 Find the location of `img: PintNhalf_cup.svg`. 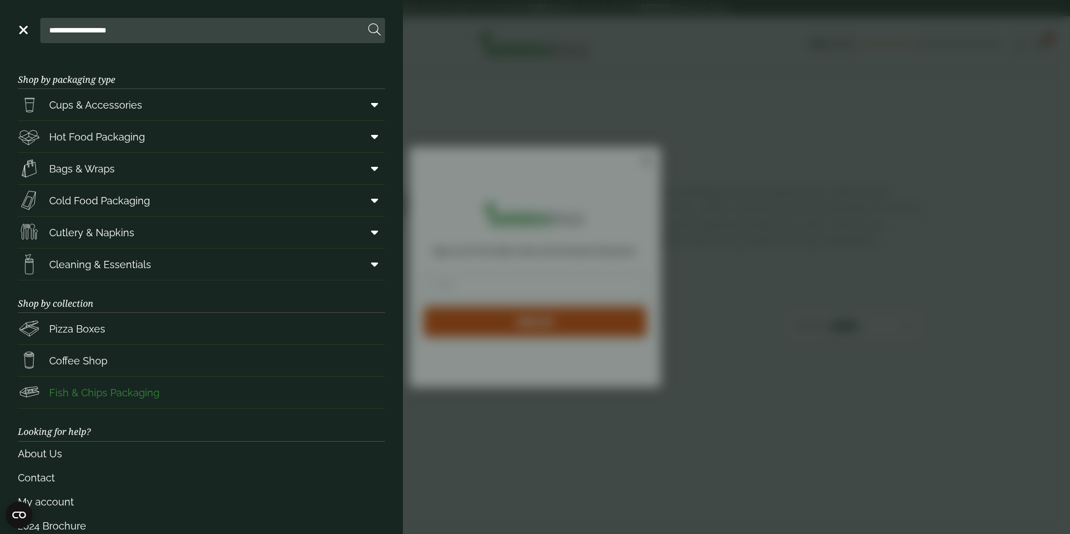

img: PintNhalf_cup.svg is located at coordinates (29, 105).